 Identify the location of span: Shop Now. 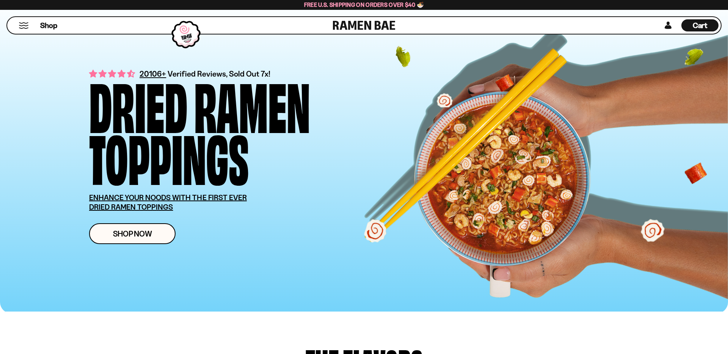
(132, 234).